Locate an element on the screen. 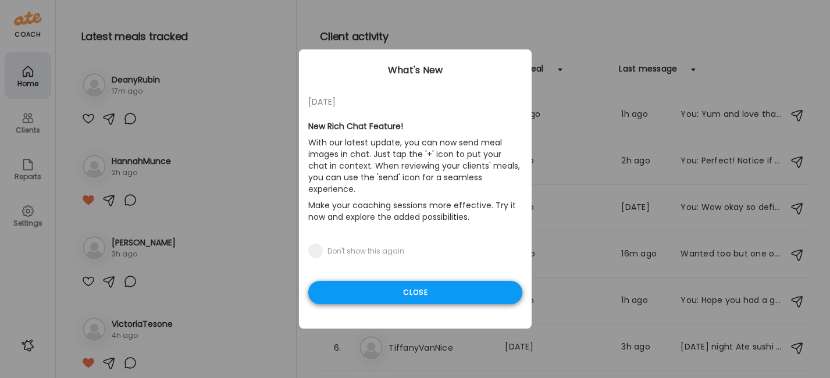  p: With our latest update, you can now send meal images in chat. Just tap the '+' icon to put your c... is located at coordinates (415, 166).